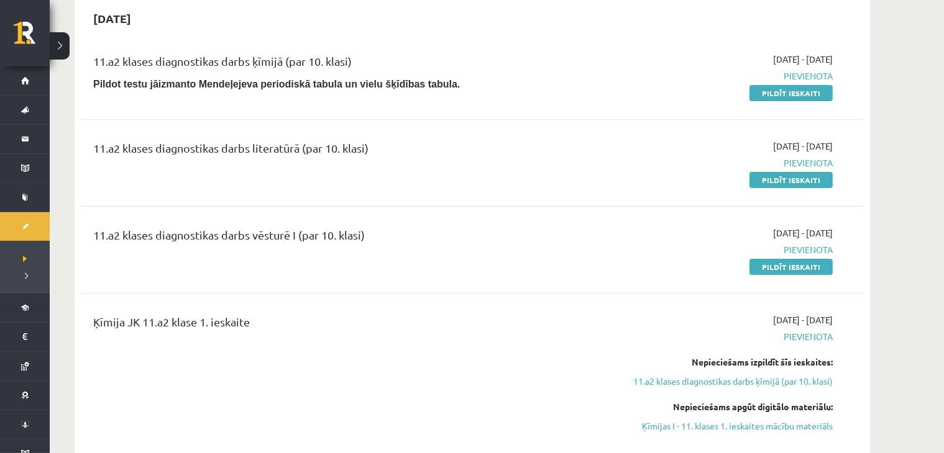 The image size is (944, 453). I want to click on div: Nepieciešams izpildīt šīs ieskaites:, so click(715, 362).